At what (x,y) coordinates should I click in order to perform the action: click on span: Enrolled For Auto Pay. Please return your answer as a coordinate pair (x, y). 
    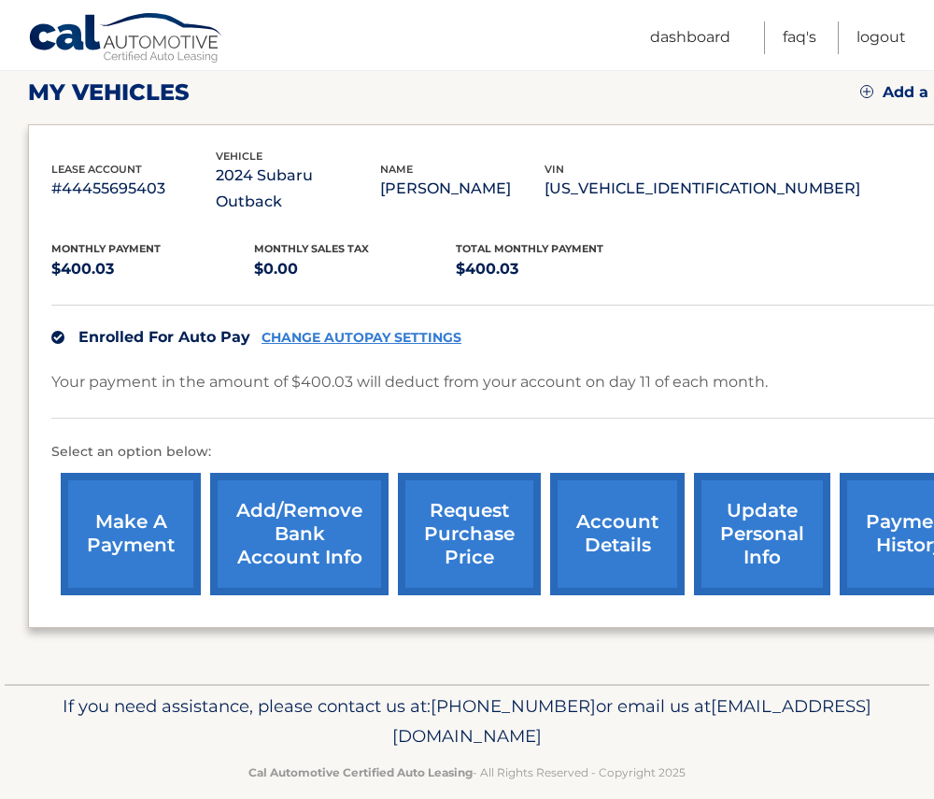
    Looking at the image, I should click on (164, 336).